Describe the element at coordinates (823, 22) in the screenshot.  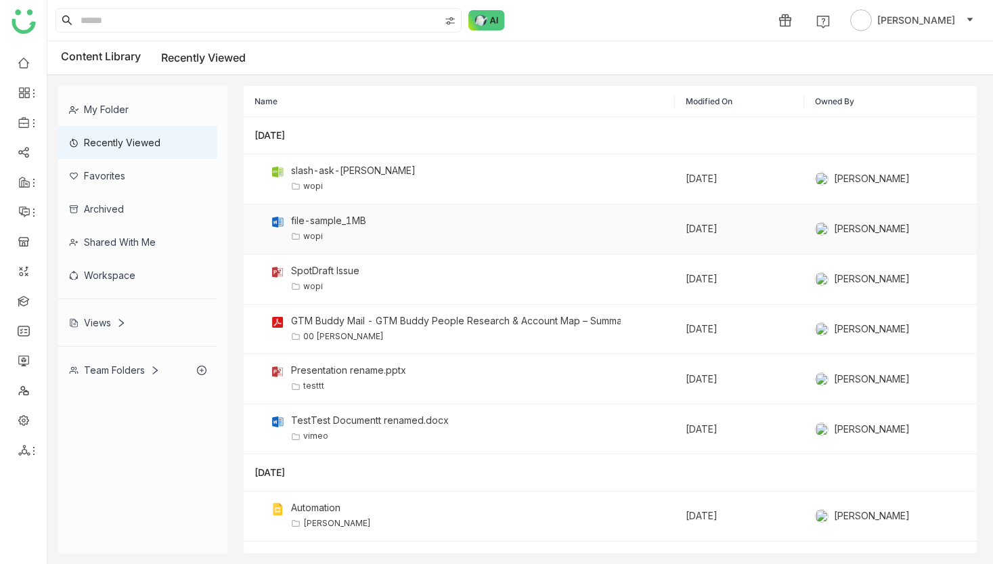
I see `img: help.svg` at that location.